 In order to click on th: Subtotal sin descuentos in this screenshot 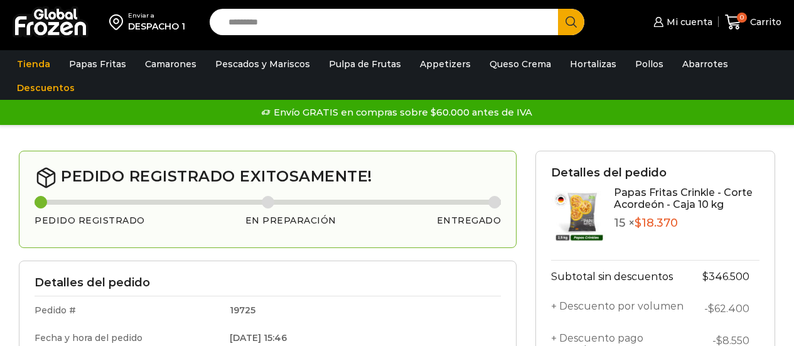, I will do `click(622, 276)`.